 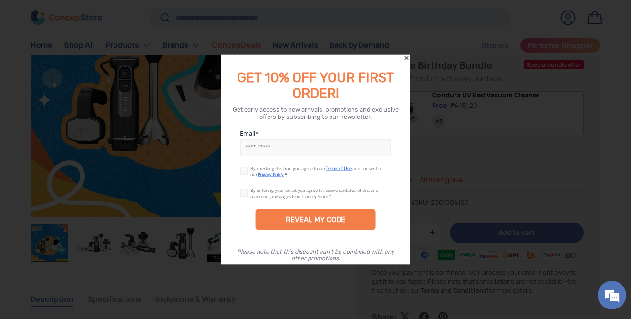 What do you see at coordinates (315, 113) in the screenshot?
I see `div: Get early access to new arrivals, promotions and exclusive offers by subscribing to our newsletter.` at bounding box center [315, 113].